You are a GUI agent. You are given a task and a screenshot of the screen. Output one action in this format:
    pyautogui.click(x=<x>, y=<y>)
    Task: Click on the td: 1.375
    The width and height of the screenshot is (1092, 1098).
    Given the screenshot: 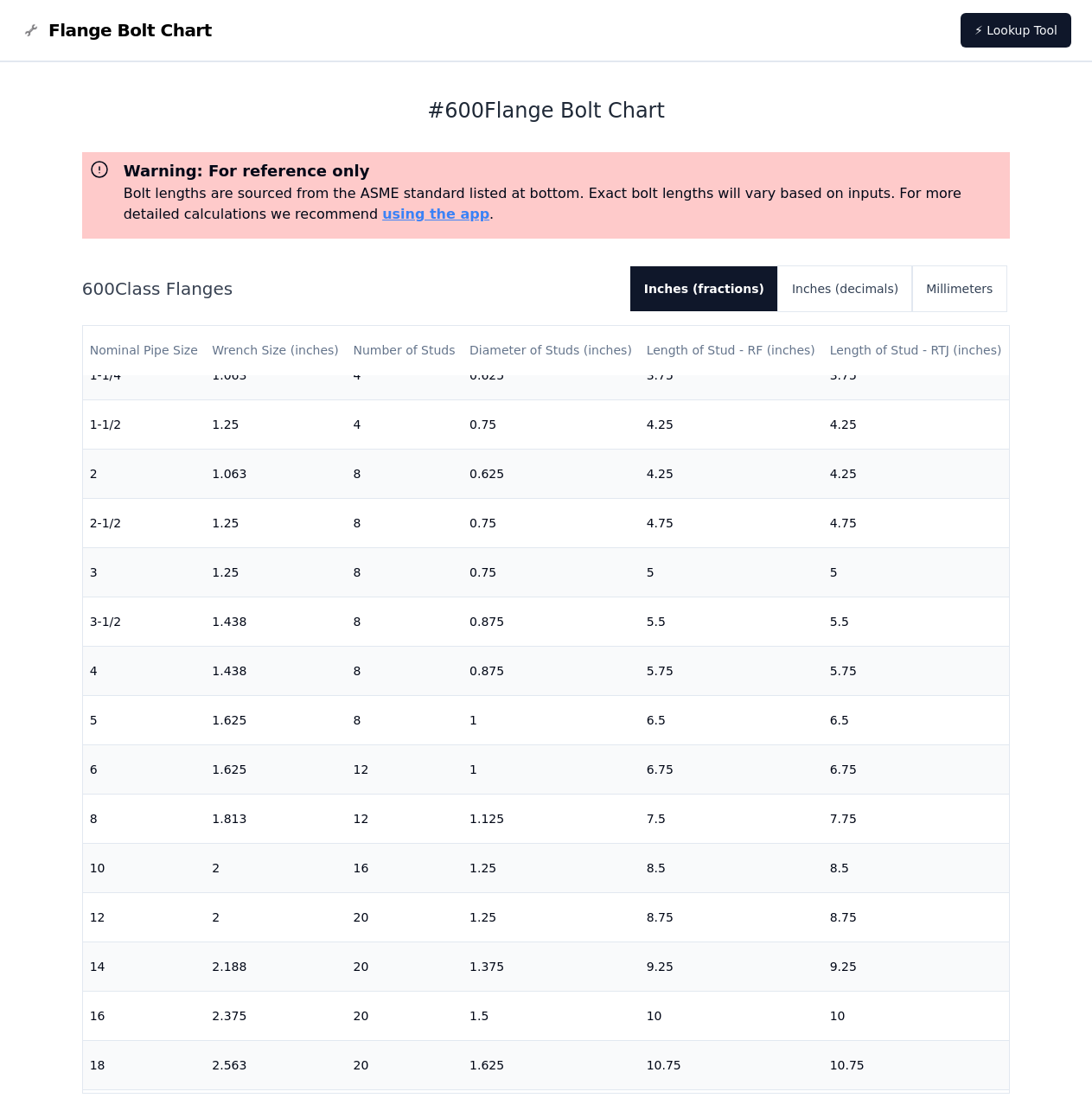 What is the action you would take?
    pyautogui.click(x=551, y=966)
    